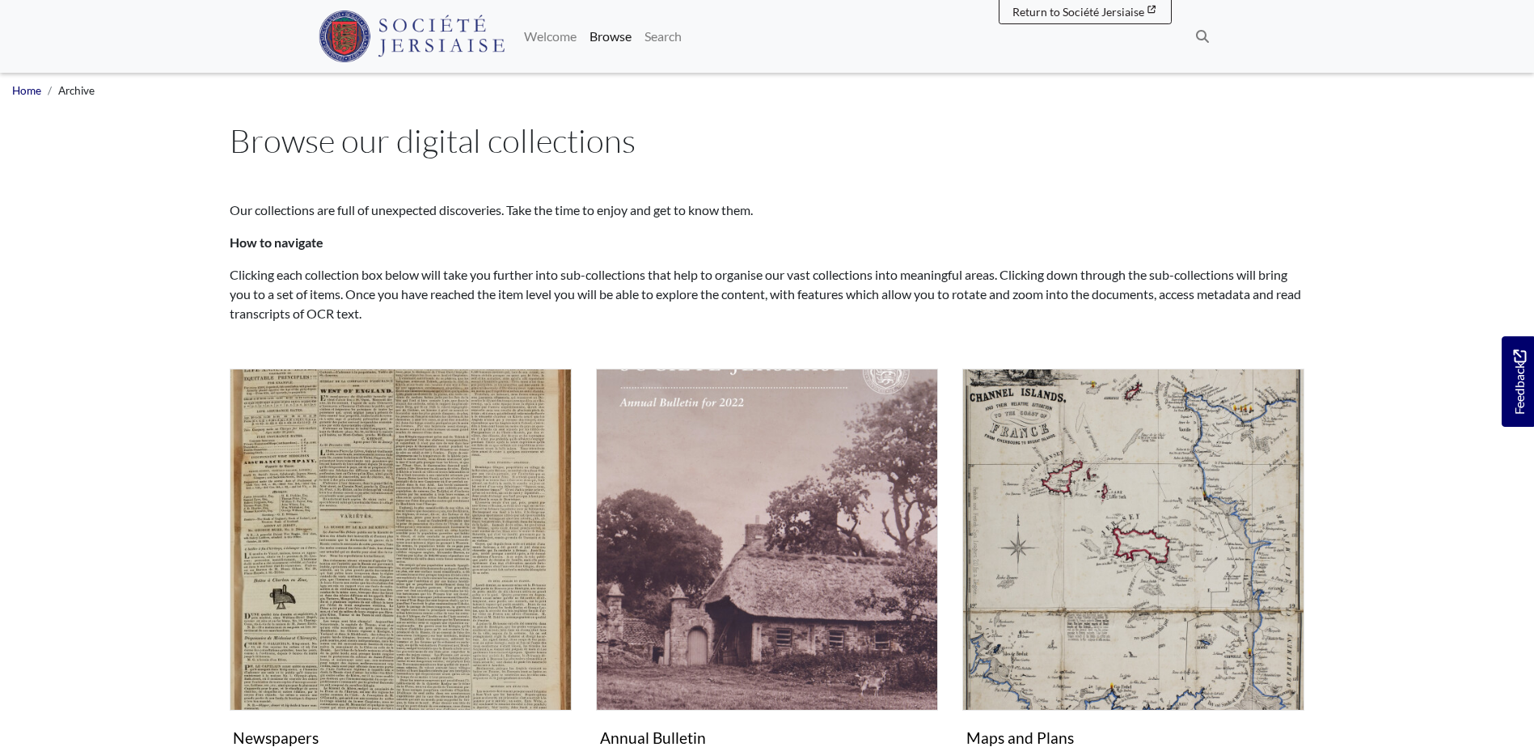 The height and width of the screenshot is (747, 1534). Describe the element at coordinates (1519, 382) in the screenshot. I see `span: Feedback` at that location.